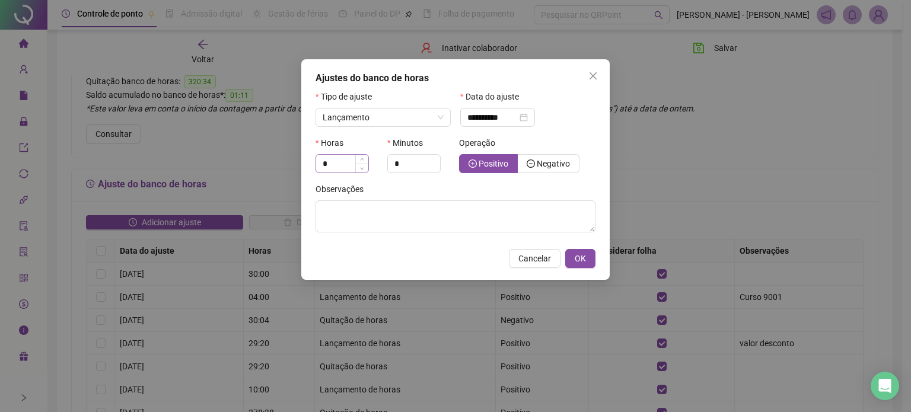 The height and width of the screenshot is (412, 911). I want to click on div: Ajustes do banco de horas, so click(455, 78).